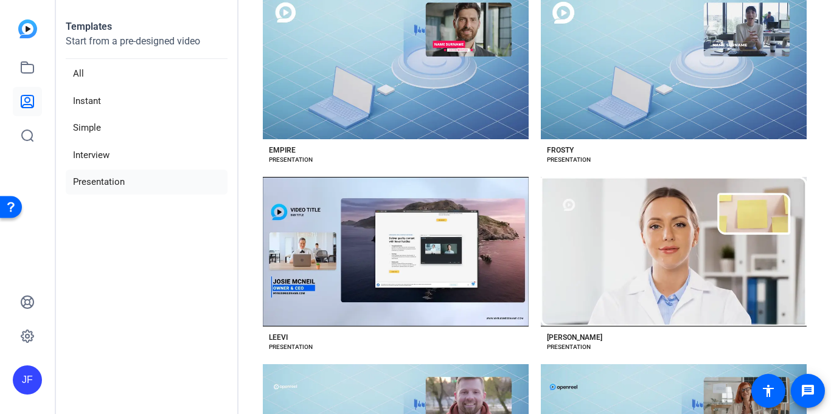 The image size is (831, 414). I want to click on img: blue-gradient.svg, so click(27, 29).